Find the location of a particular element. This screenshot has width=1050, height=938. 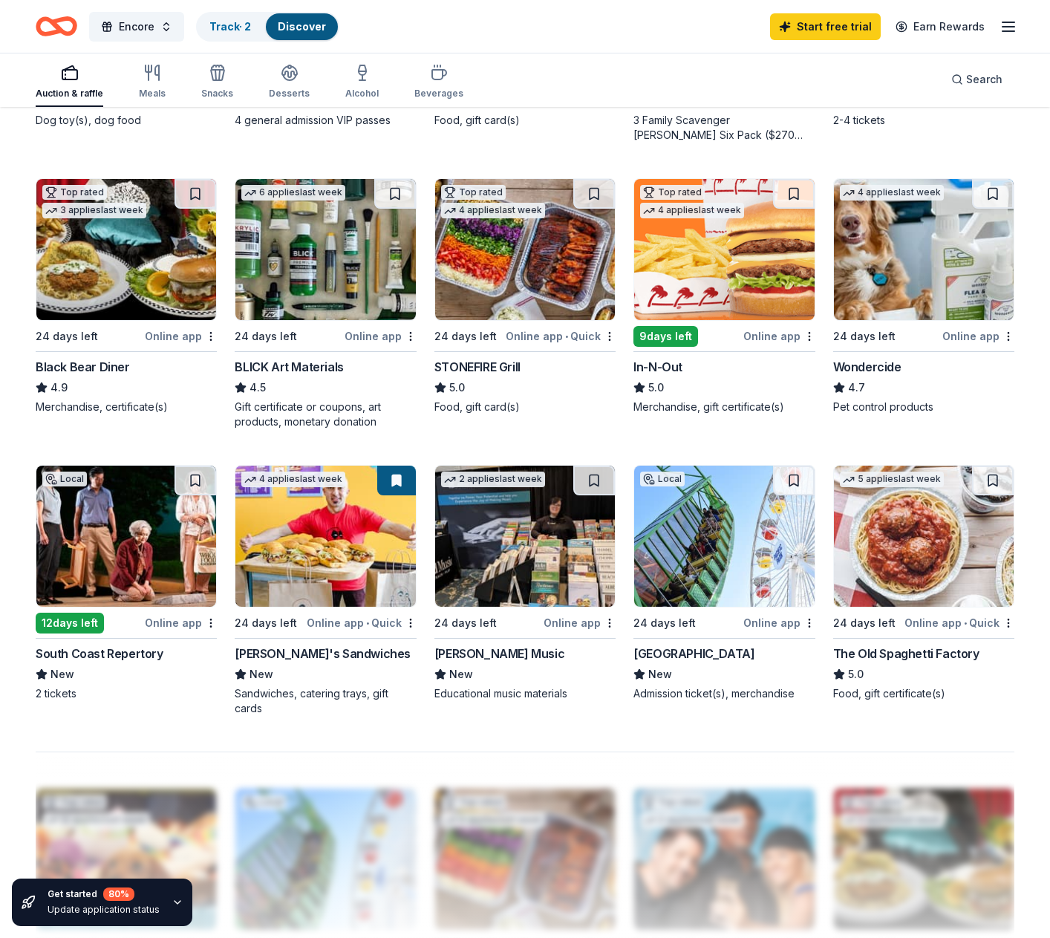

a: Image for Black Bear DinerTop rated3 applieslast week24 days leftOnline appBlack Bear Diner4.9Mer... is located at coordinates (126, 296).